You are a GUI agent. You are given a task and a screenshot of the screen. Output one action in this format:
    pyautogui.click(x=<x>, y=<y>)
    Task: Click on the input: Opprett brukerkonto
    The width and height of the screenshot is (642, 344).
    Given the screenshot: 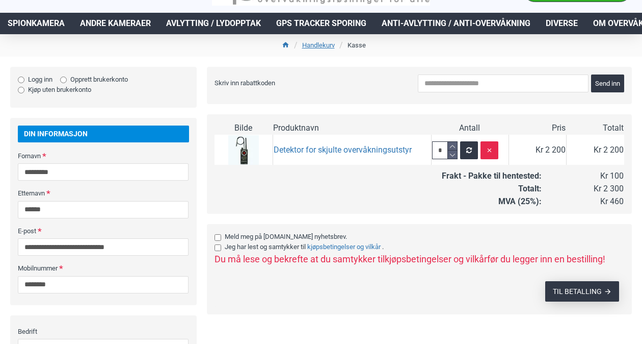 What is the action you would take?
    pyautogui.click(x=63, y=80)
    